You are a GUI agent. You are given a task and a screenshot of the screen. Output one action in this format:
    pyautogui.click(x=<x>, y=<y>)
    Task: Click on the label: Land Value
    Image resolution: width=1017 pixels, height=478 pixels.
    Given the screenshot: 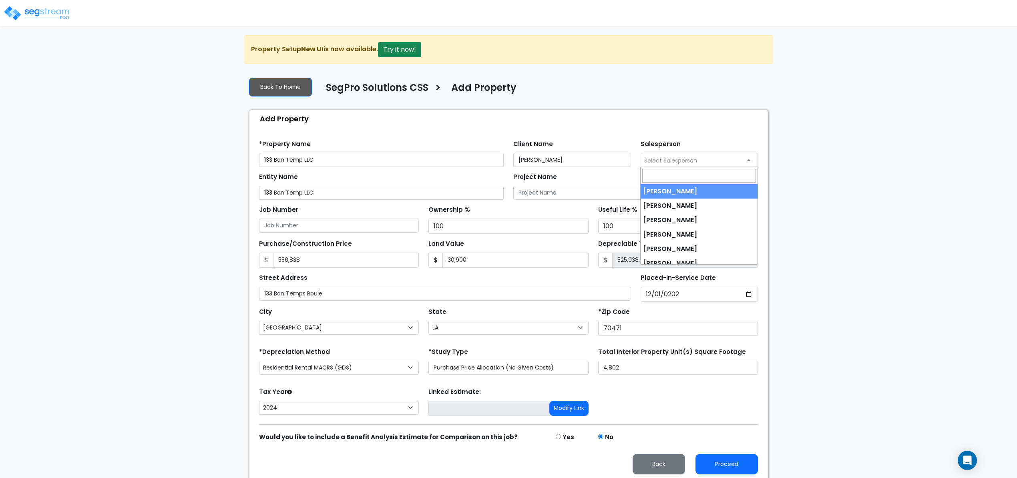 What is the action you would take?
    pyautogui.click(x=446, y=244)
    